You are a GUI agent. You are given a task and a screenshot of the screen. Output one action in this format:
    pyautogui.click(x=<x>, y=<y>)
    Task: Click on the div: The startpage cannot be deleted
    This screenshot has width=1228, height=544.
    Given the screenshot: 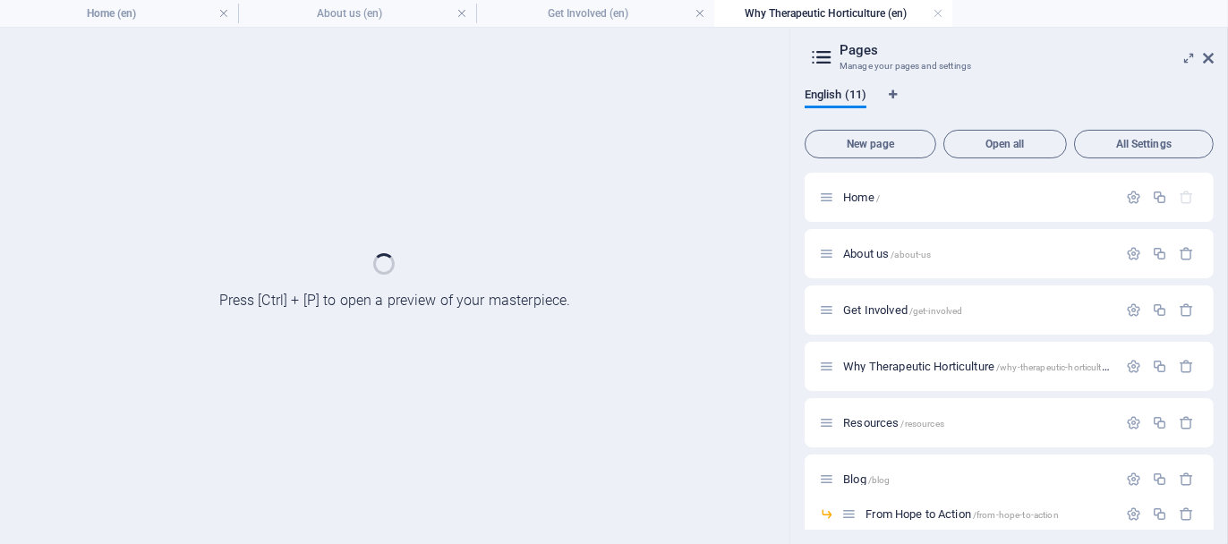 What is the action you would take?
    pyautogui.click(x=1186, y=197)
    